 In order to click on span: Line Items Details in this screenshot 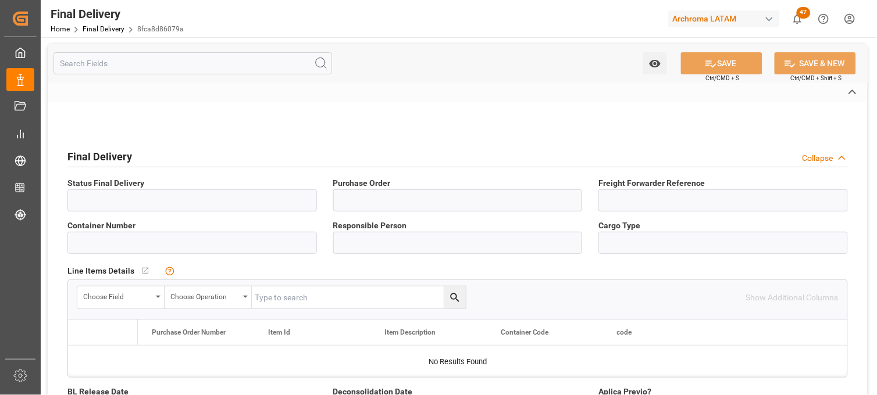, I will do `click(101, 271)`.